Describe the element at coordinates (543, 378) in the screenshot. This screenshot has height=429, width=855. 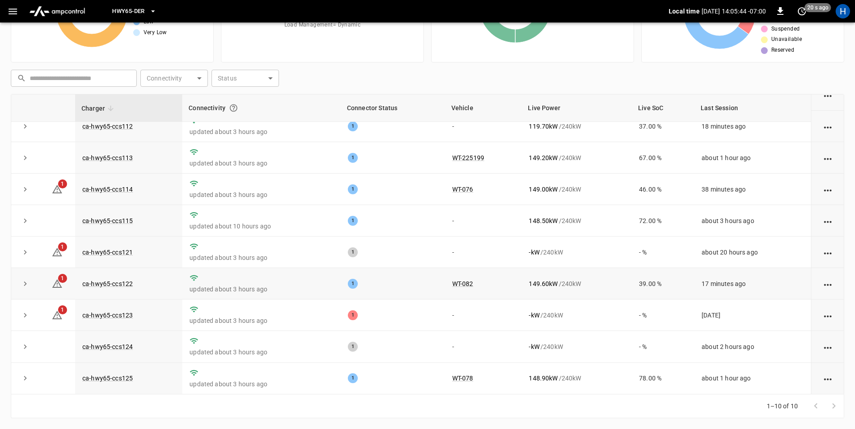
I see `p: 148.90 kW` at that location.